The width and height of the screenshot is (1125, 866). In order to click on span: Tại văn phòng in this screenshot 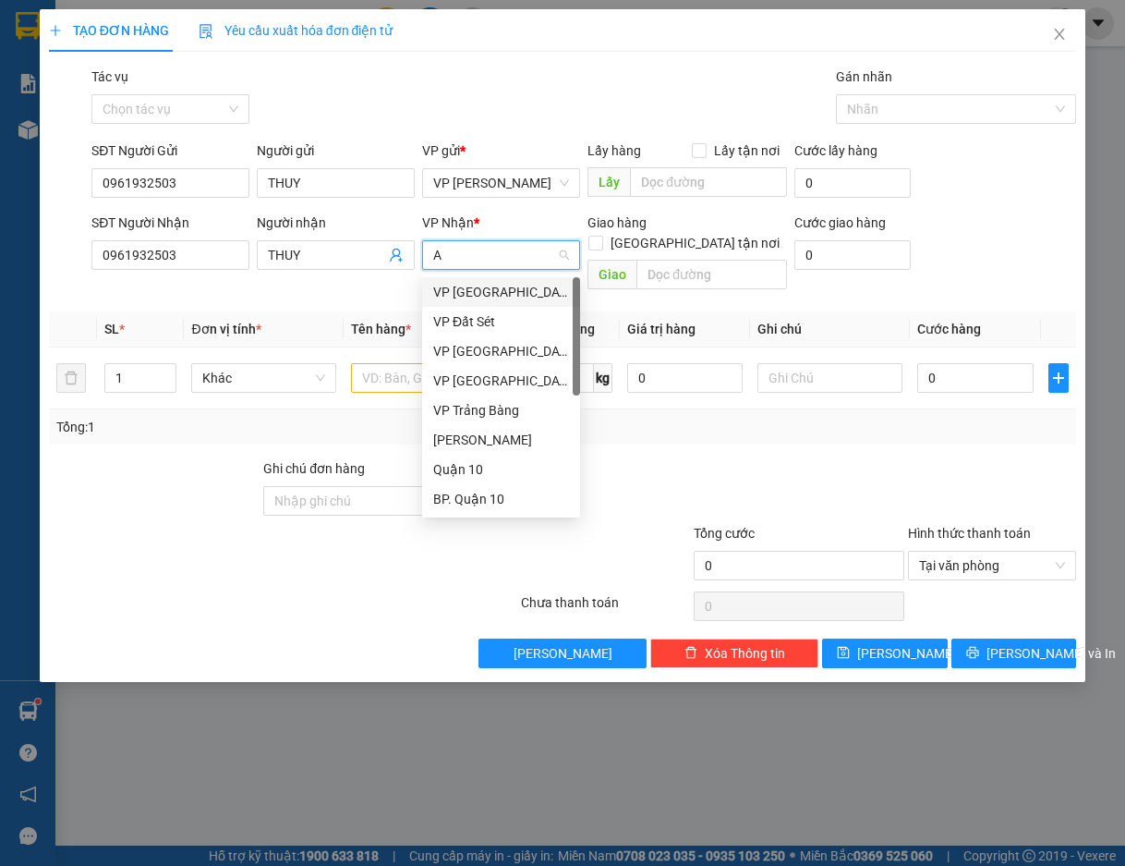, I will do `click(992, 565)`.